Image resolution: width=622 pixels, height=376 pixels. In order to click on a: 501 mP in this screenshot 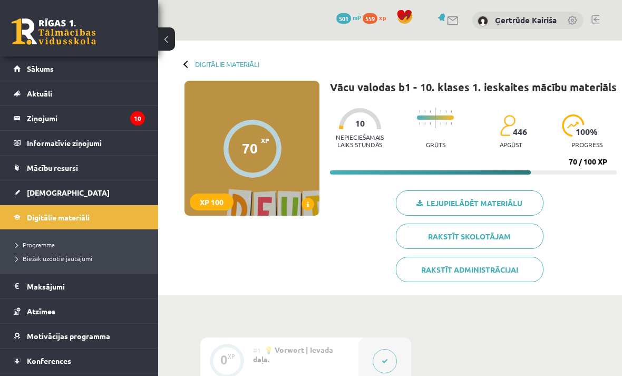, I will do `click(349, 17)`.